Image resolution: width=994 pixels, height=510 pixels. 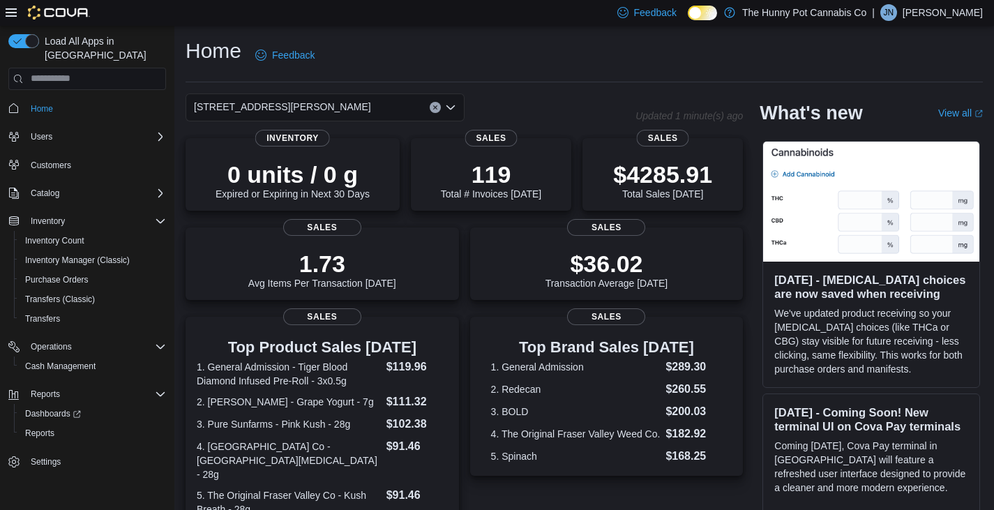 What do you see at coordinates (77, 260) in the screenshot?
I see `a: Inventory Manager (Classic)` at bounding box center [77, 260].